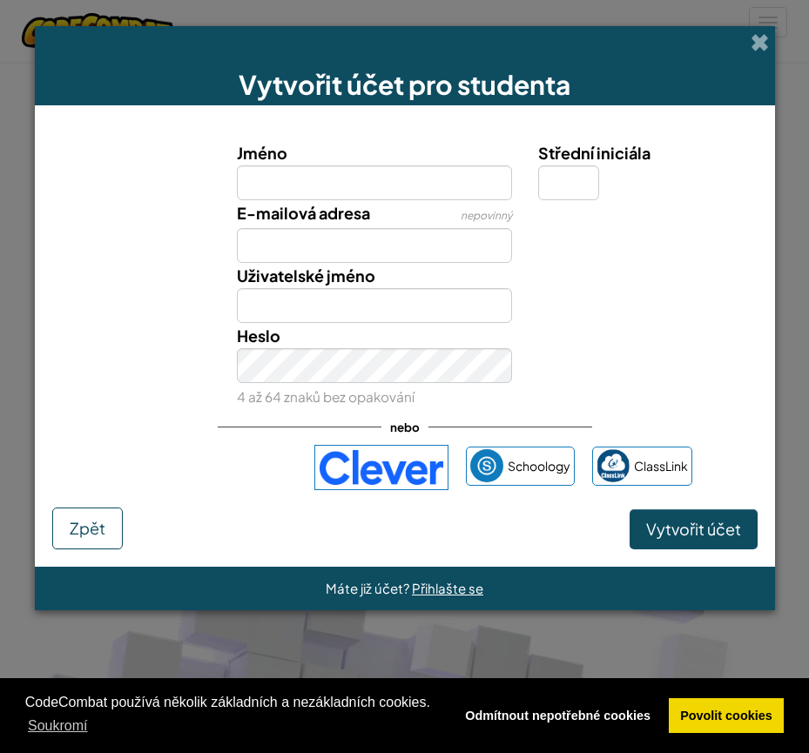  I want to click on span: Uživatelské jméno, so click(306, 275).